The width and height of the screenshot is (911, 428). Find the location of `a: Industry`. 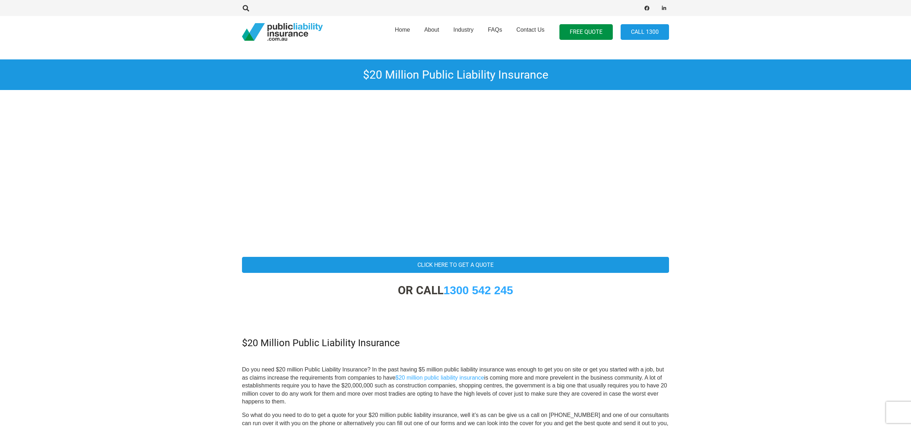

a: Industry is located at coordinates (463, 32).